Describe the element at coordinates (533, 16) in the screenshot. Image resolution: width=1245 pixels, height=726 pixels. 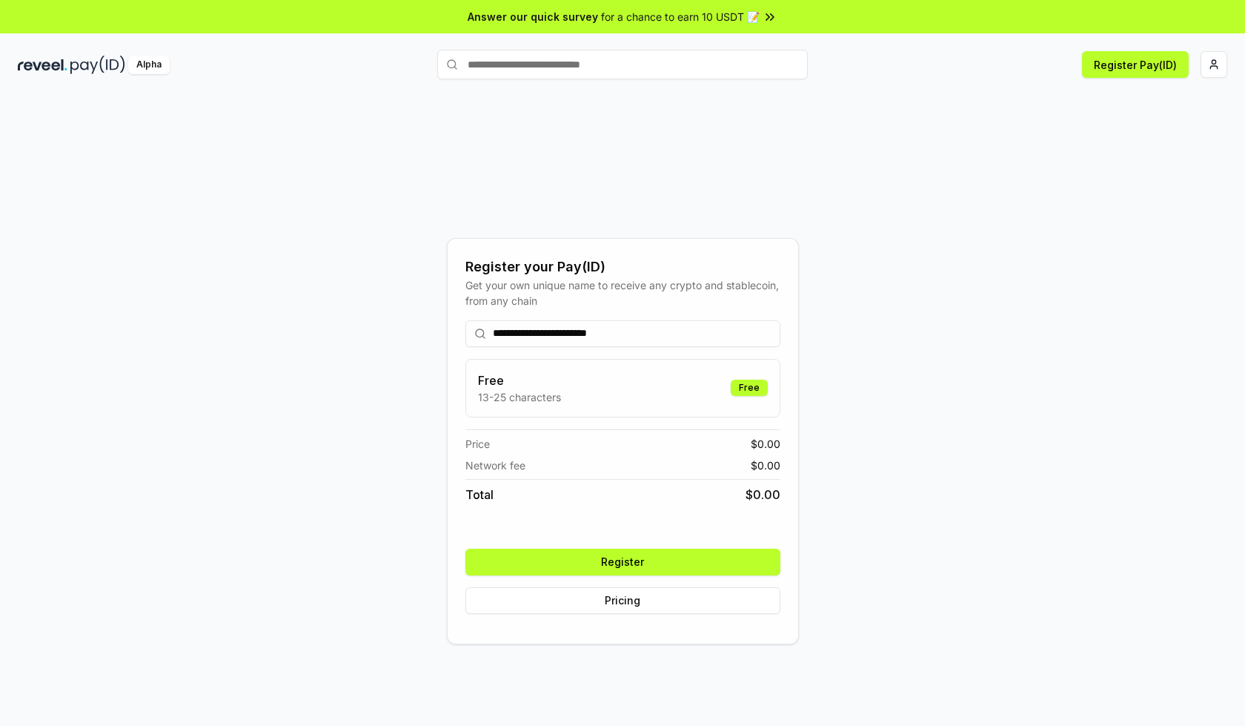
I see `span: Answer our quick survey` at that location.